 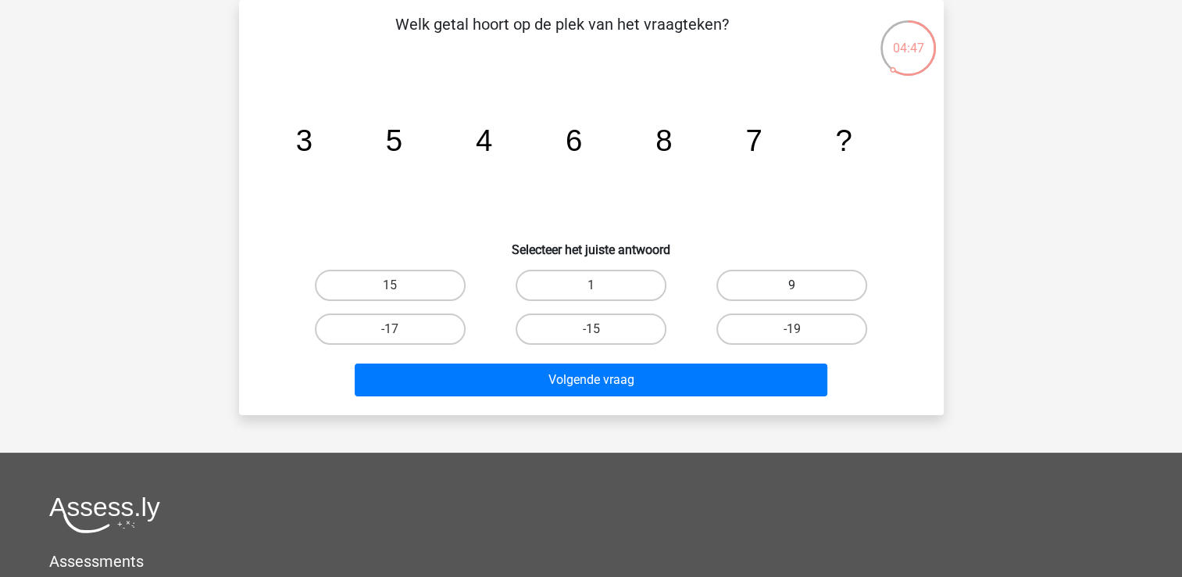 What do you see at coordinates (562, 36) in the screenshot?
I see `p: Welk getal hoort op de plek van het vraagteken?` at bounding box center [562, 36].